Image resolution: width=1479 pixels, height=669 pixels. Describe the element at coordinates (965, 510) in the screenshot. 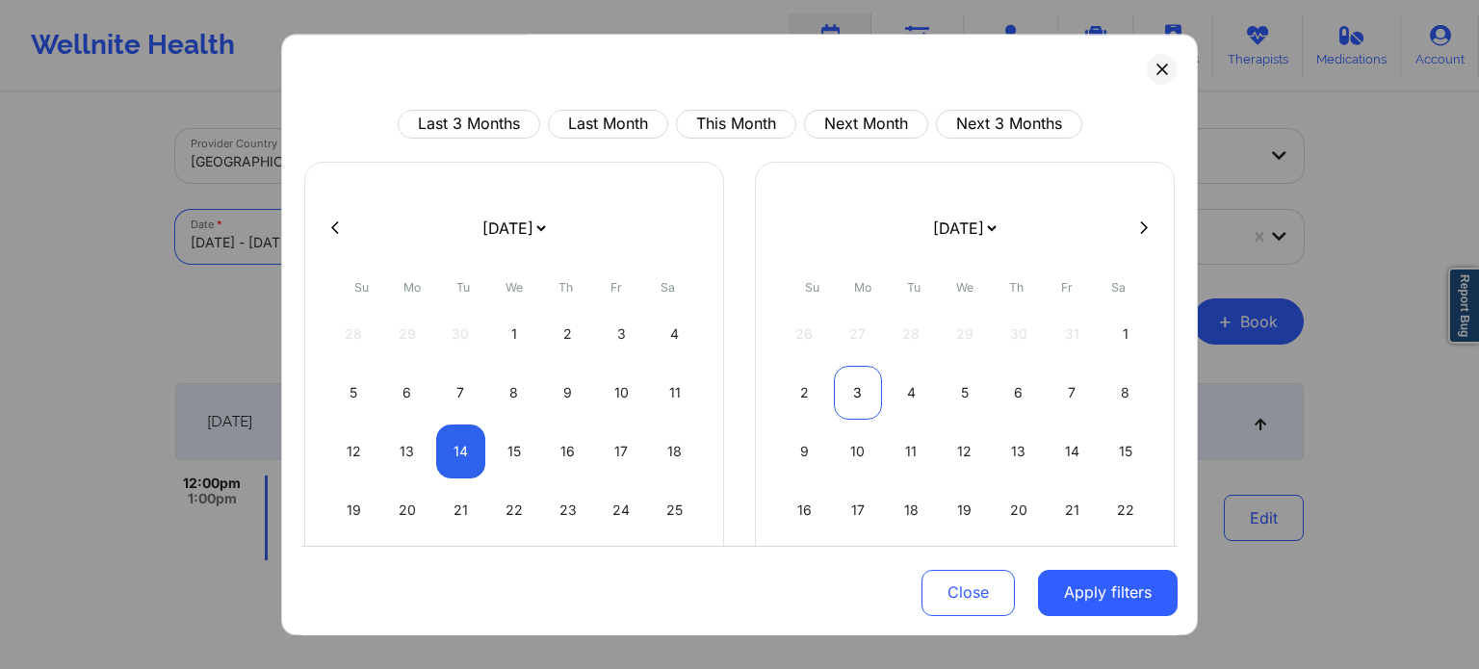

I see `div: Wed Nov 19 2025` at that location.